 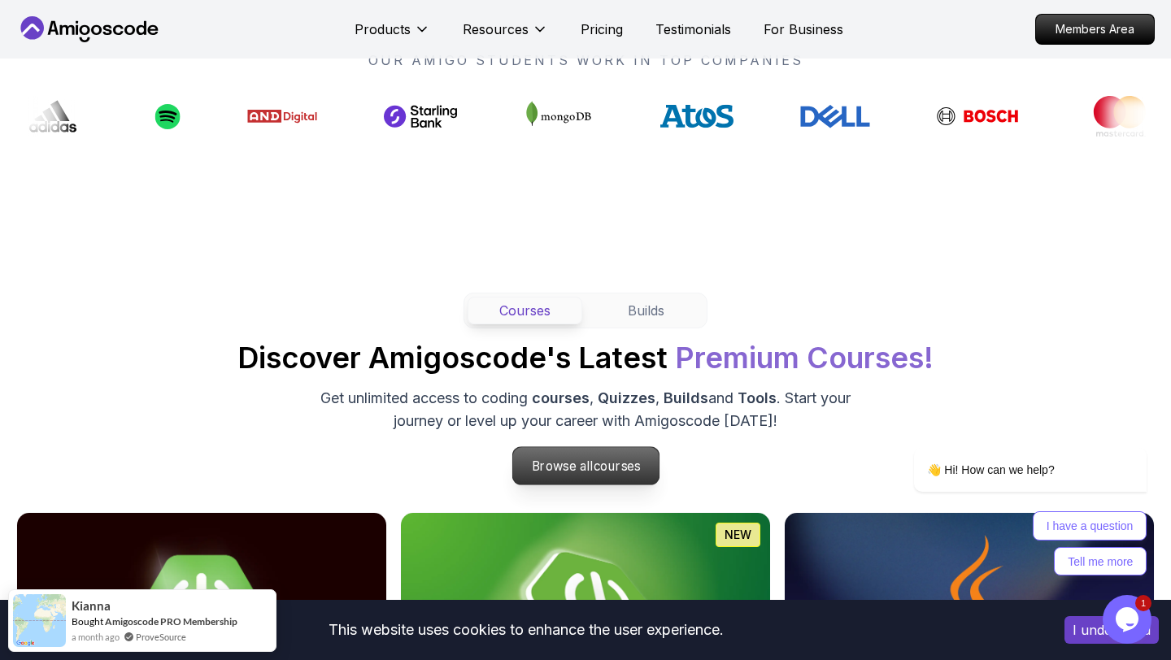 What do you see at coordinates (39, 620) in the screenshot?
I see `img: provesource social proof notification image` at bounding box center [39, 620].